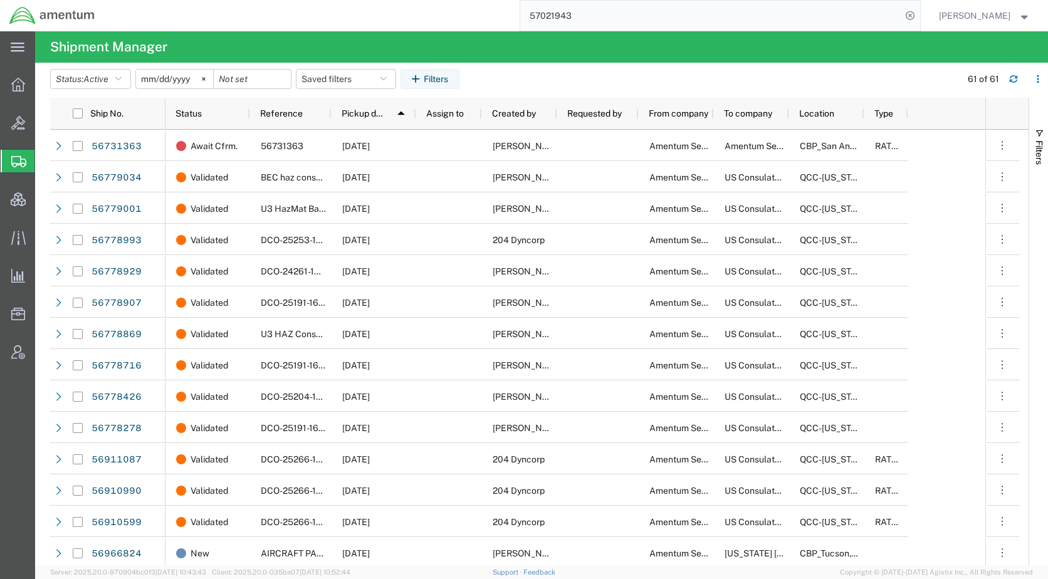 The width and height of the screenshot is (1048, 579). I want to click on a: 56910990, so click(117, 491).